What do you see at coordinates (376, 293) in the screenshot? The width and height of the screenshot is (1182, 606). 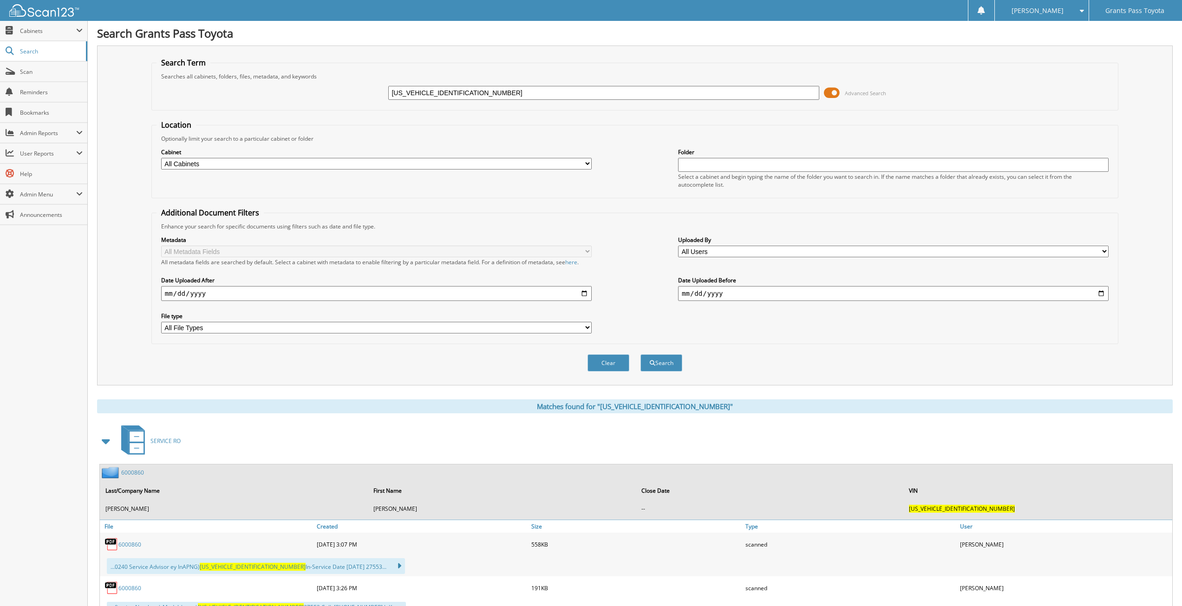 I see `input: start` at bounding box center [376, 293].